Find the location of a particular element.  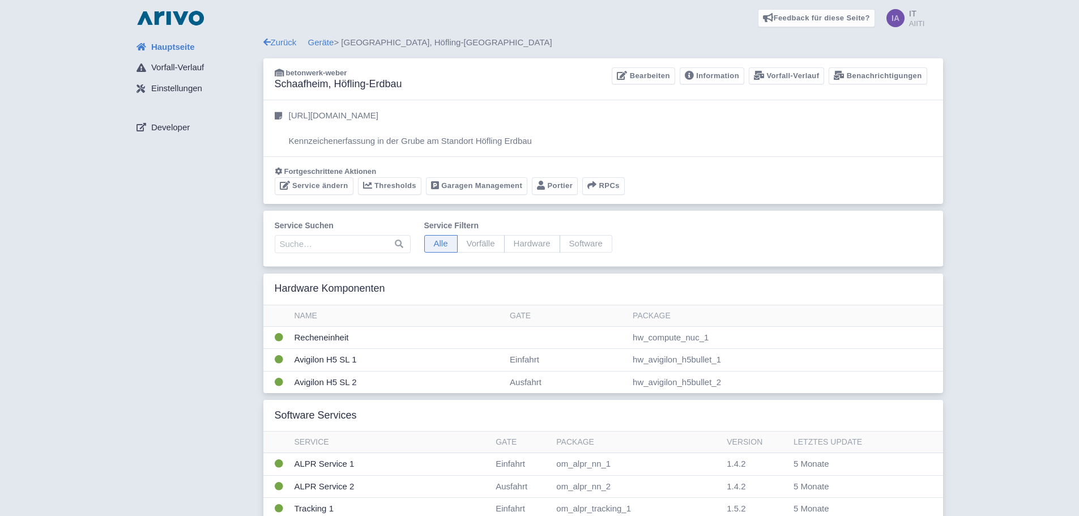

span: betonwerk-weber is located at coordinates (317, 72).